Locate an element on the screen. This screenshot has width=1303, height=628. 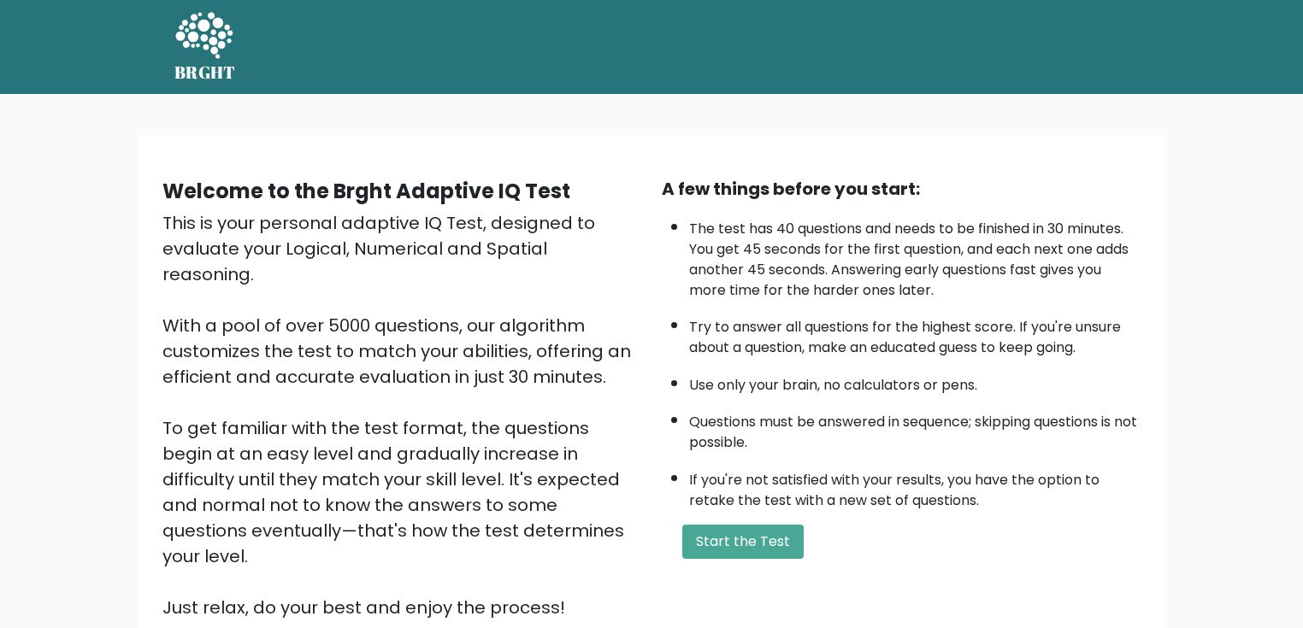
div: This is your personal adaptive IQ Test, designed to evaluate your Logical, Numerical and Spatial ... is located at coordinates (402, 416).